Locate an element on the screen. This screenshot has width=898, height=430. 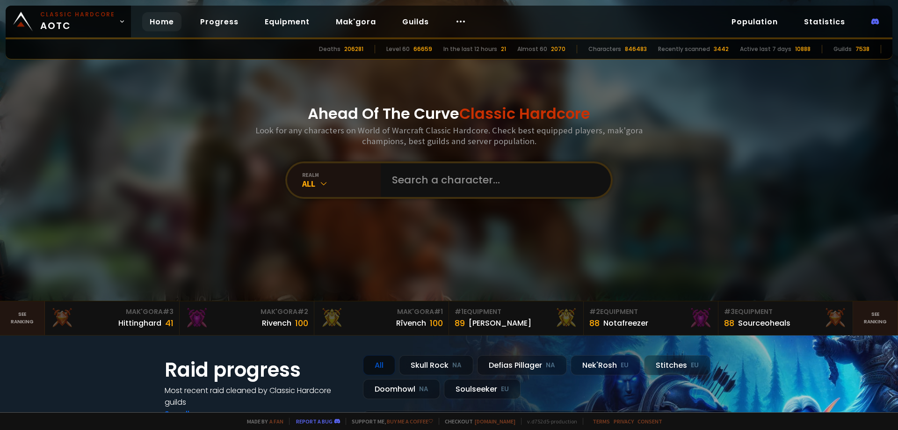
a: Terms is located at coordinates (601, 421).